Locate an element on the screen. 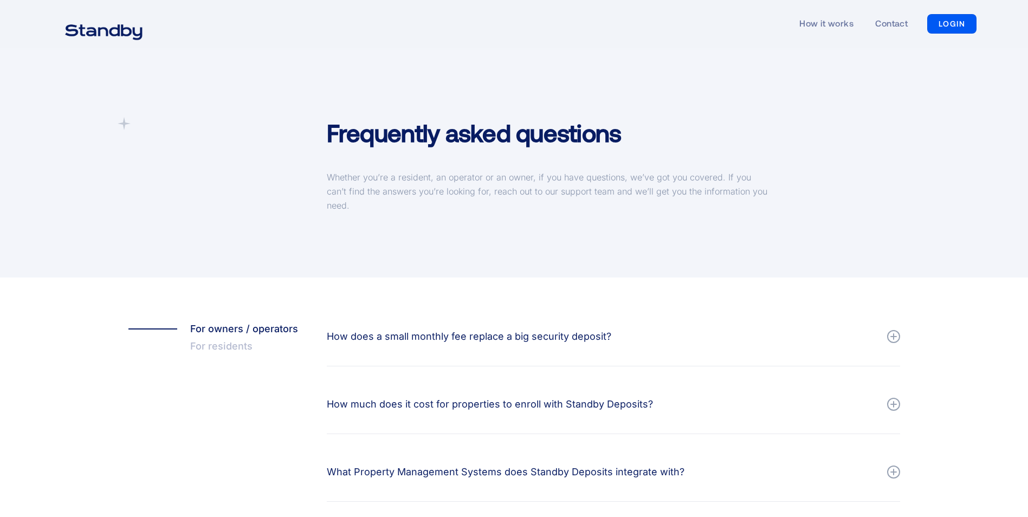  p: Whether you’re a resident, an operator or an owner, if you have questions, we’ve got you covered.... is located at coordinates (547, 191).